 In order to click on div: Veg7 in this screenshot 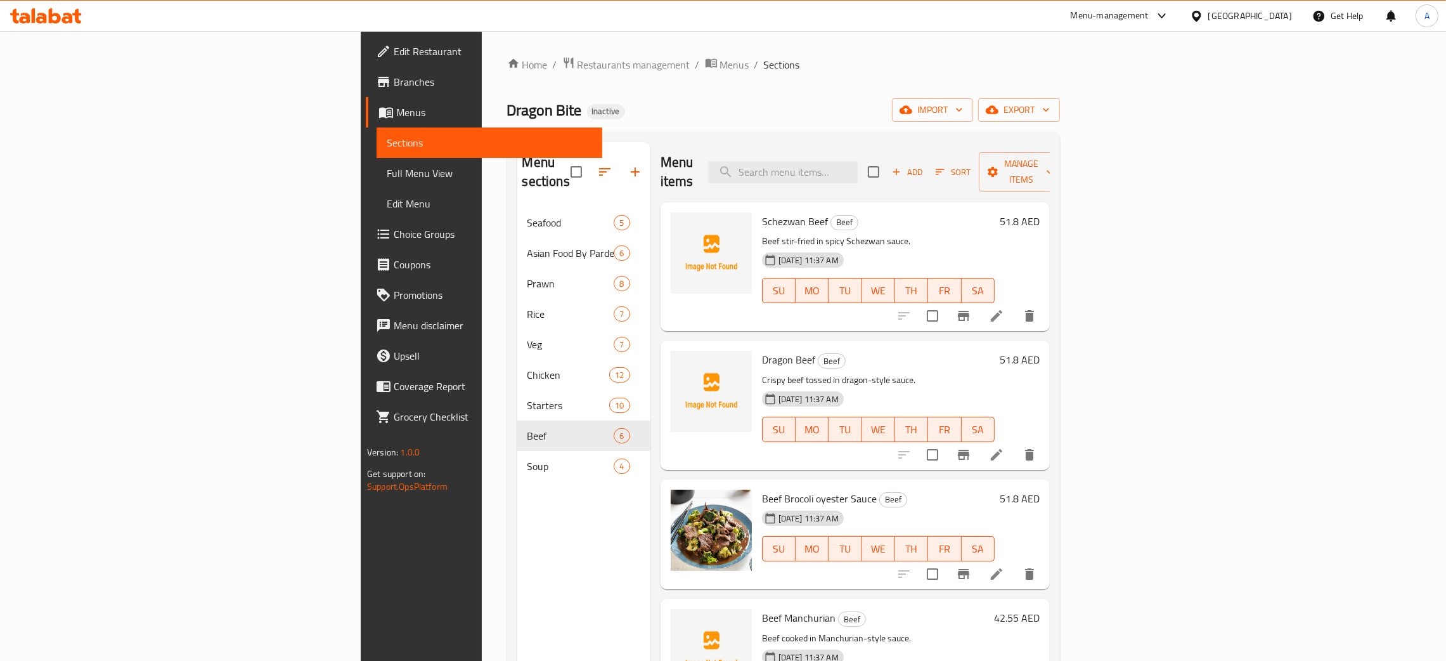, I will do `click(584, 344)`.